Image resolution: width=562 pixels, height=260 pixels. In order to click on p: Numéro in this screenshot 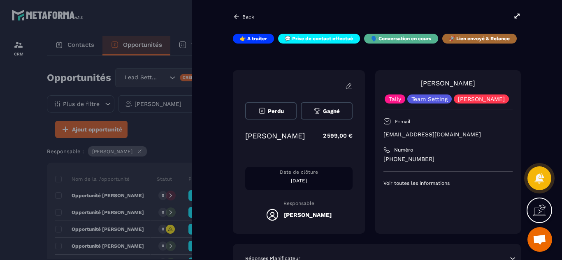, I will do `click(403, 150)`.